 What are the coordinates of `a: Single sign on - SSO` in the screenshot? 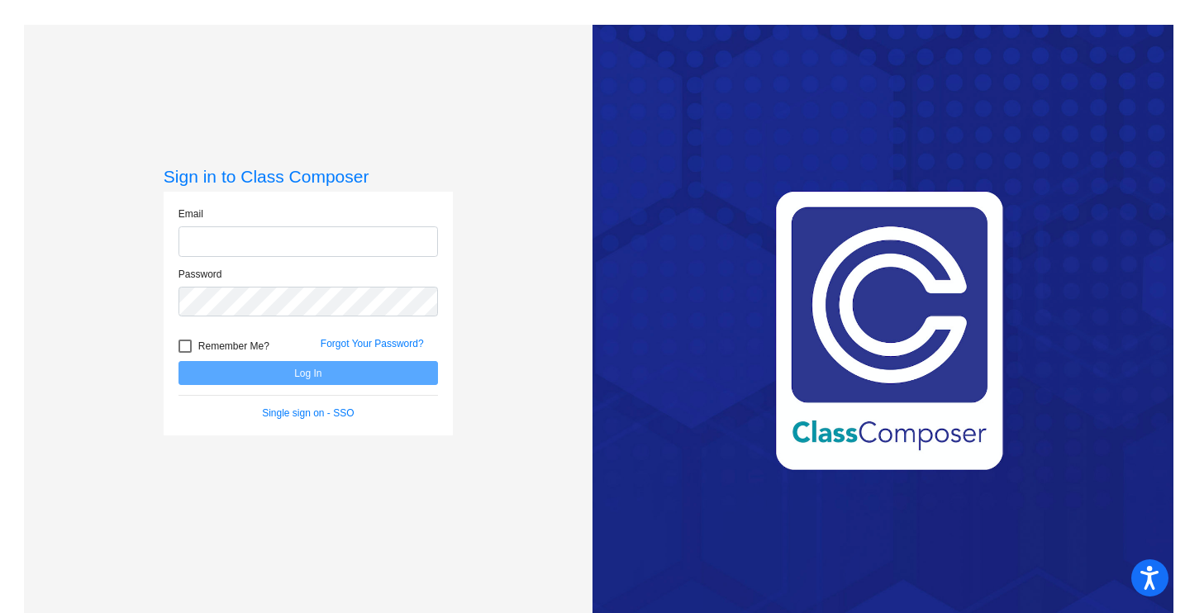 It's located at (307, 413).